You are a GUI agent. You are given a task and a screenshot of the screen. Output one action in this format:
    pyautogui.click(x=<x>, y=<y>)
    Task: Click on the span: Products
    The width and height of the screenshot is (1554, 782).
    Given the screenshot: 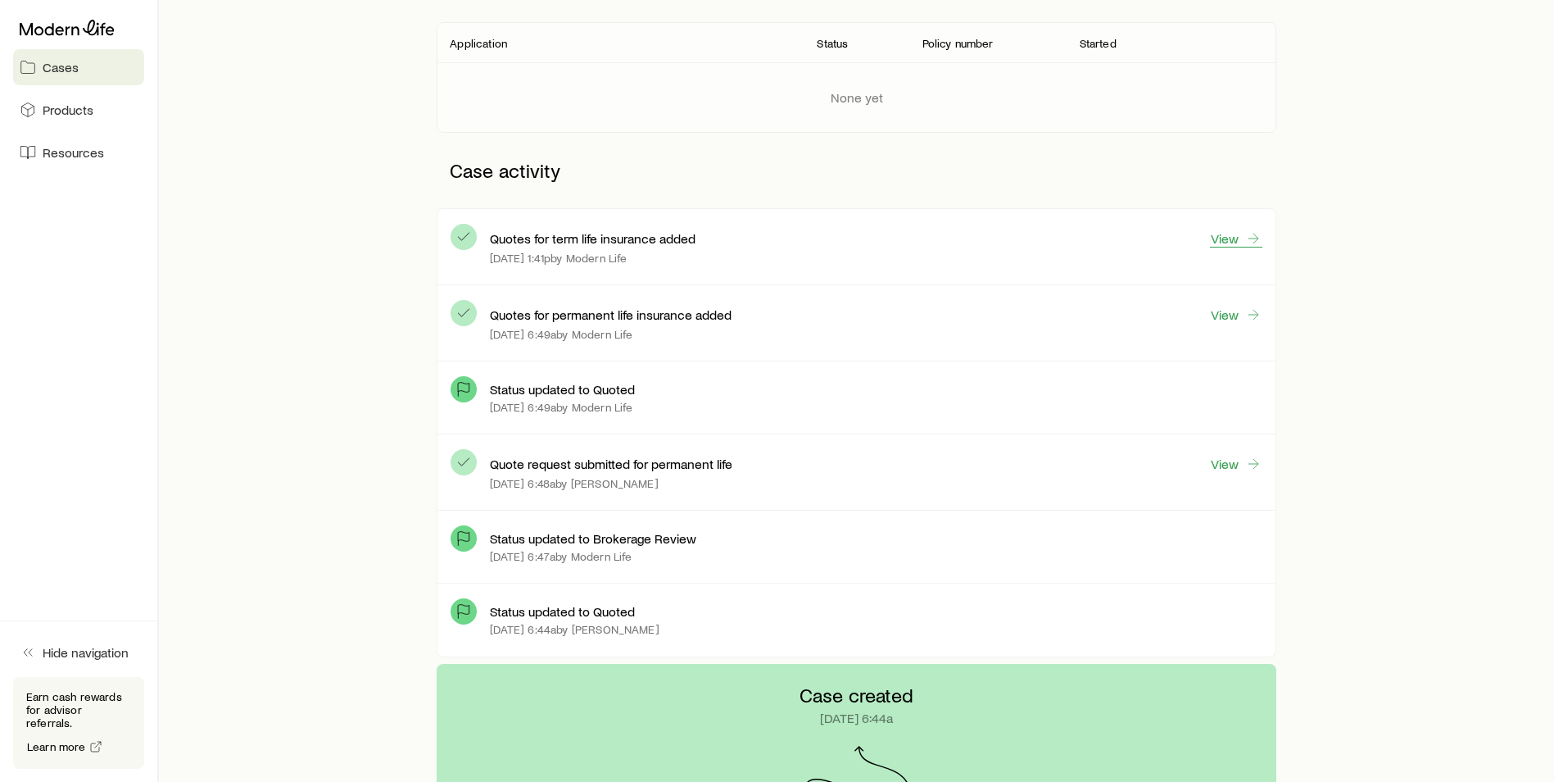 What is the action you would take?
    pyautogui.click(x=68, y=110)
    